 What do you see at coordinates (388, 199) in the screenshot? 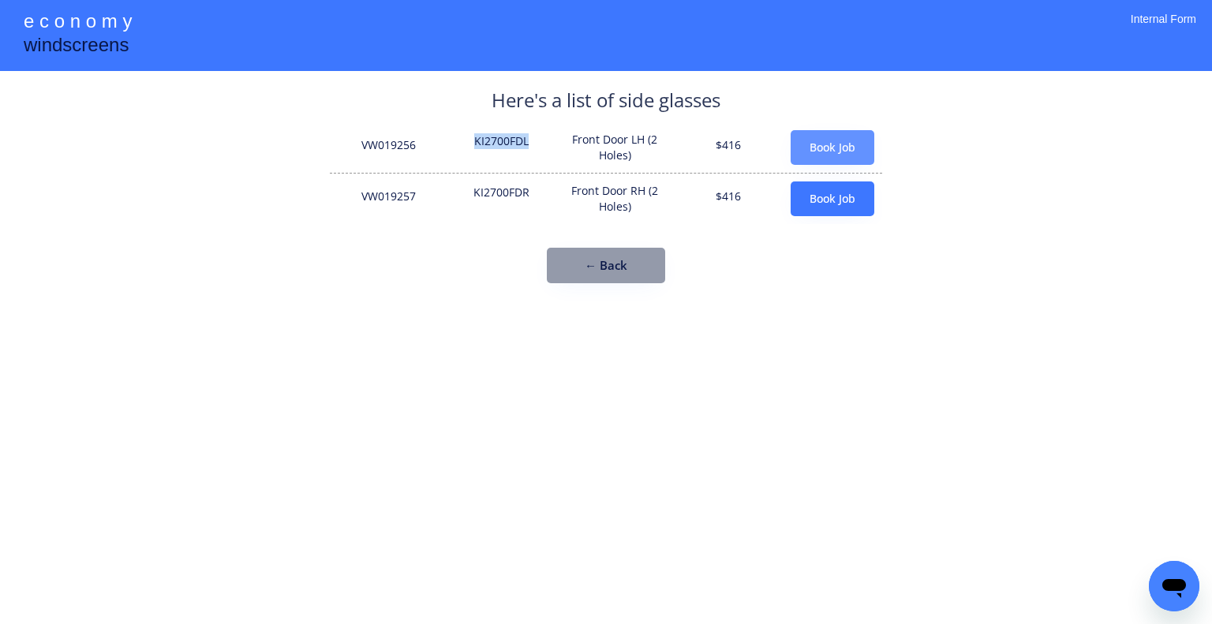
I see `div: VW019257` at bounding box center [388, 199].